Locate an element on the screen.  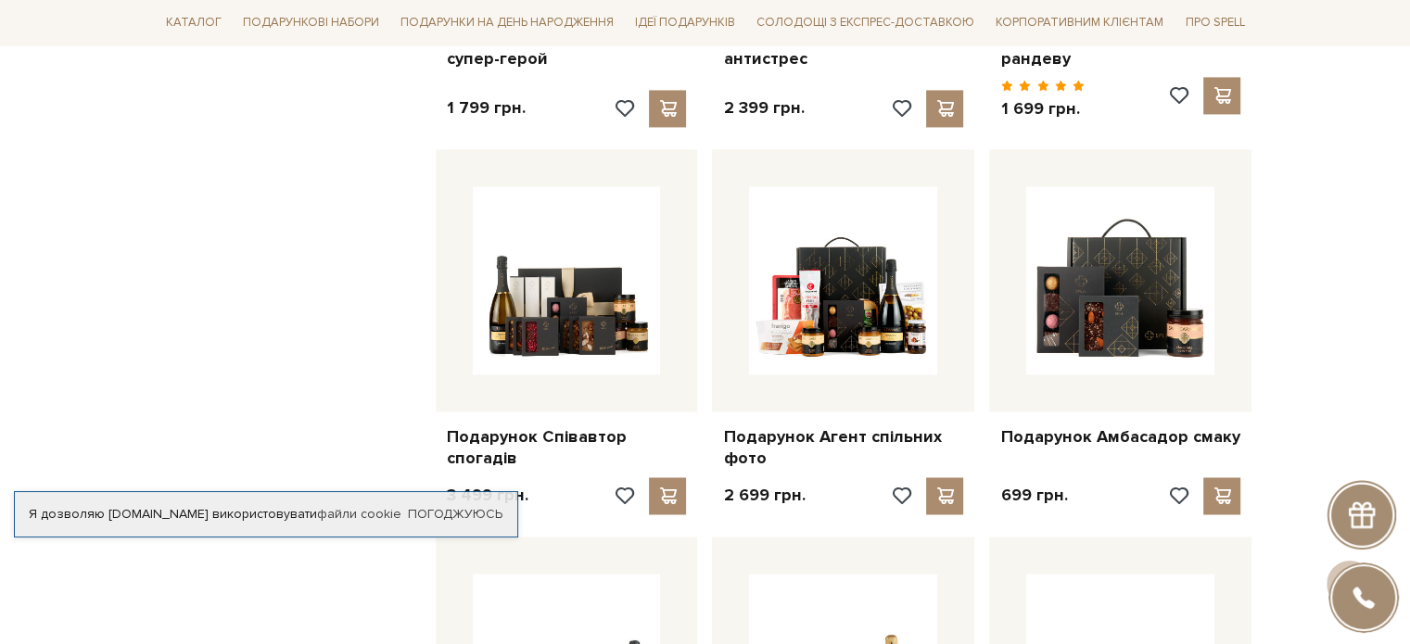
a: Подарунок Співавтор спогадів is located at coordinates (567, 448).